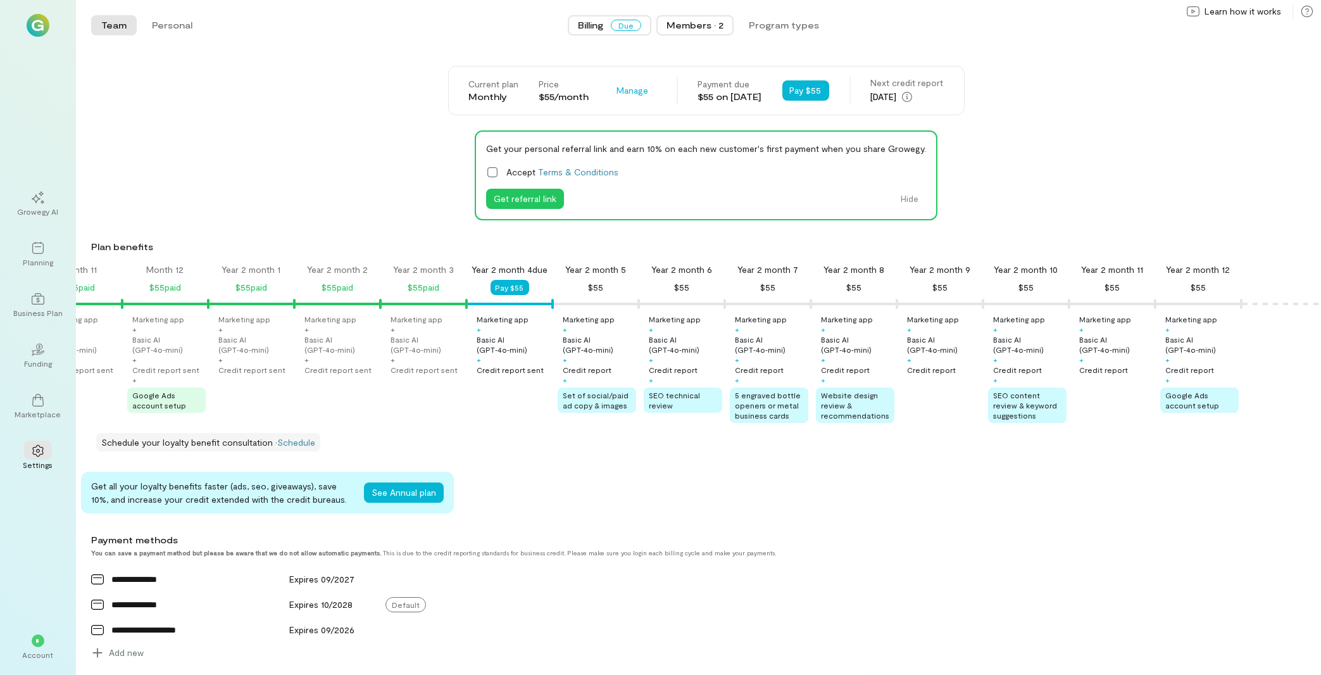 The width and height of the screenshot is (1321, 675). Describe the element at coordinates (642, 553) in the screenshot. I see `div: This is due to the credit reporting standards for business credit. Please make sure you login eac...` at that location.